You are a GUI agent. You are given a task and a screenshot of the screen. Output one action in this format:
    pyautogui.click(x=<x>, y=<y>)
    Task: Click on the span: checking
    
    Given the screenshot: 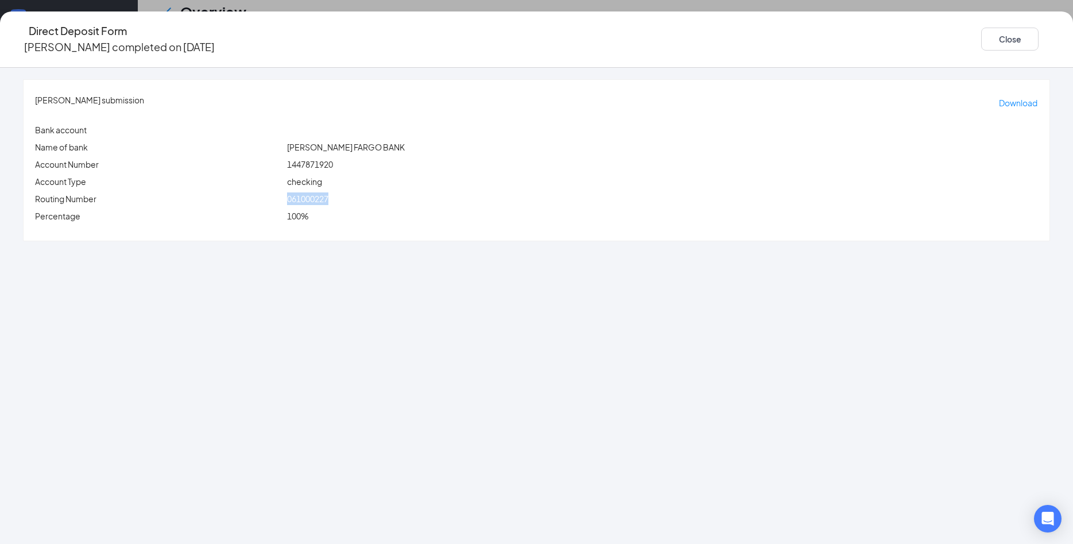 What is the action you would take?
    pyautogui.click(x=304, y=181)
    